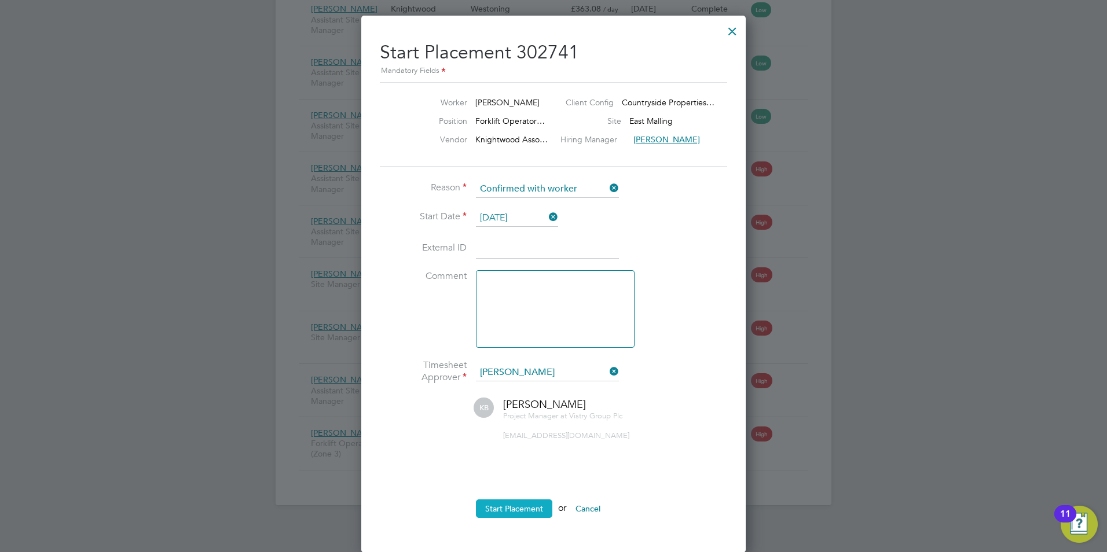  Describe the element at coordinates (1079, 524) in the screenshot. I see `button: Open Resource Center, 11 new notifications` at that location.